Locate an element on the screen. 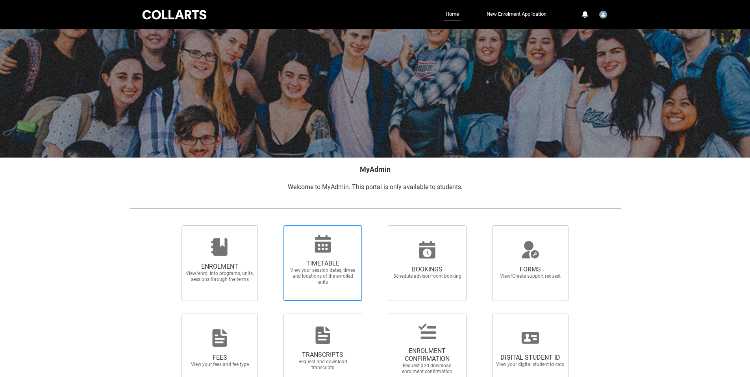  a: New Enrolment Application is located at coordinates (517, 14).